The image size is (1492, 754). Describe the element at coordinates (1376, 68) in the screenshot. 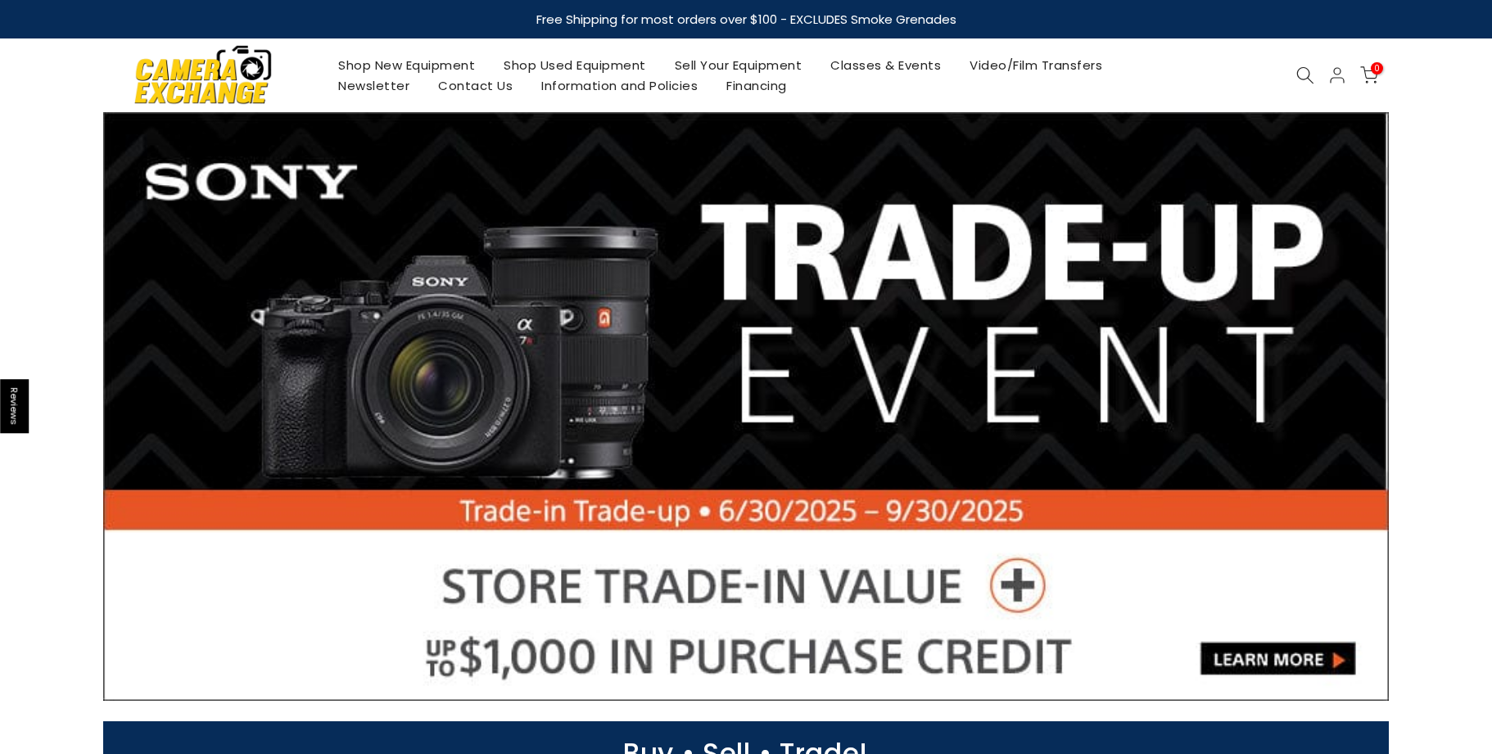

I see `span: 0` at that location.